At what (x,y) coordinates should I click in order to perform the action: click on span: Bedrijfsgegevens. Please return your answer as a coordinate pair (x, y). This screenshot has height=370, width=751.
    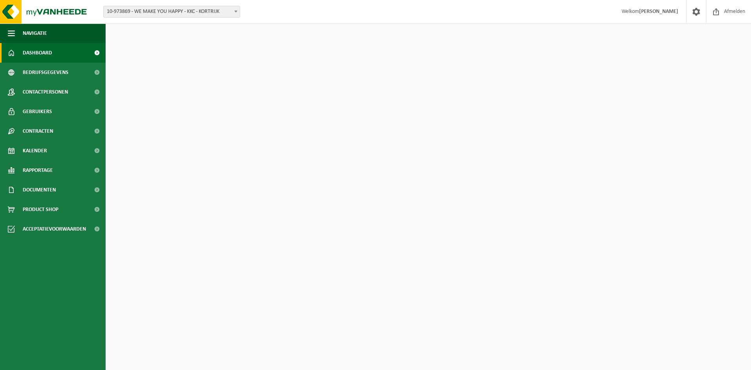
    Looking at the image, I should click on (45, 72).